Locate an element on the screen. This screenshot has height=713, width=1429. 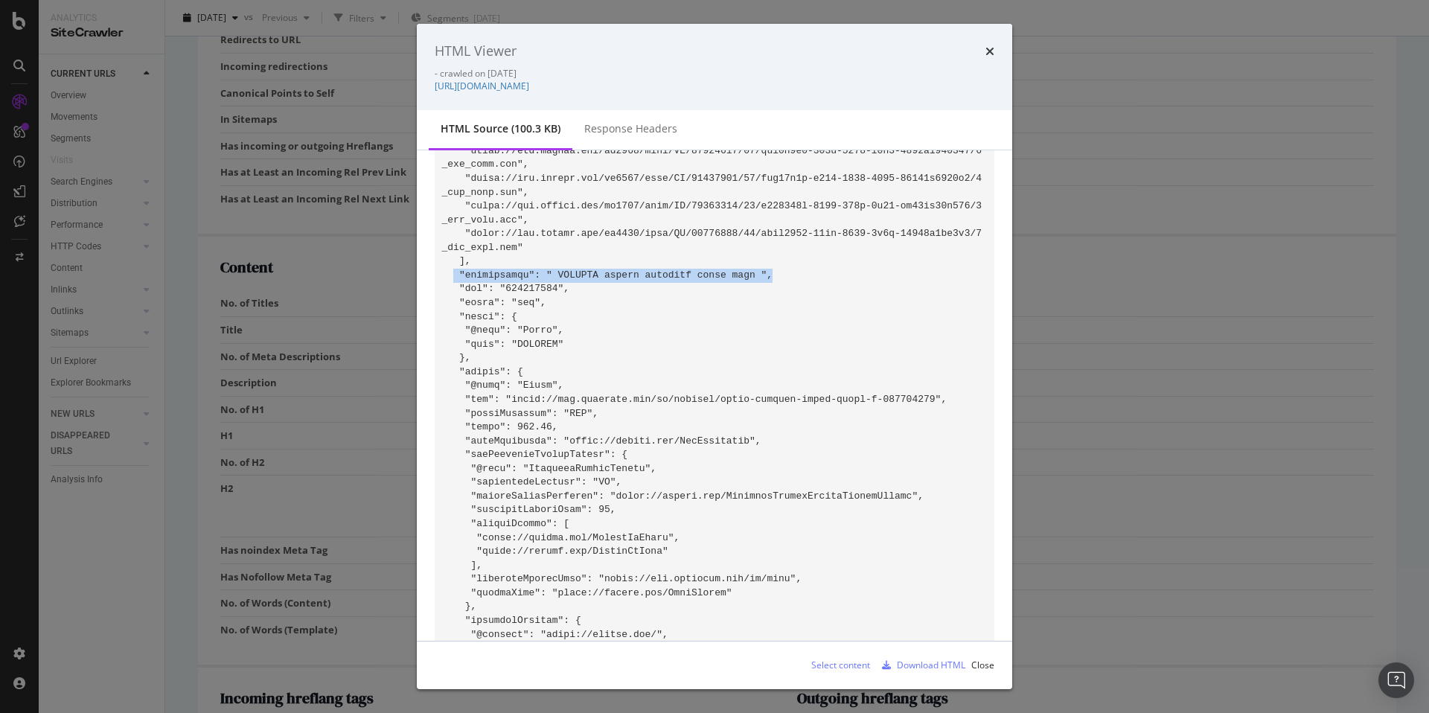
div: Select content is located at coordinates (840, 664).